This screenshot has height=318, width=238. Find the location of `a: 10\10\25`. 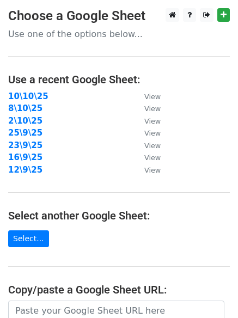

a: 10\10\25 is located at coordinates (28, 96).